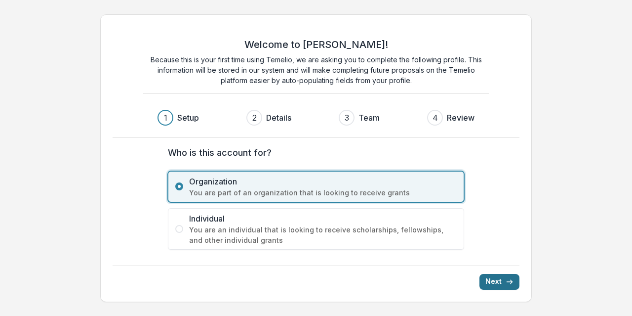 This screenshot has height=316, width=632. I want to click on span: Organization, so click(323, 181).